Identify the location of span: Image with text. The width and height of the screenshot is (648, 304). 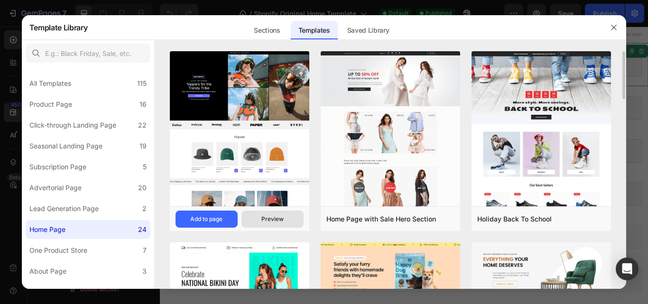
(292, 195).